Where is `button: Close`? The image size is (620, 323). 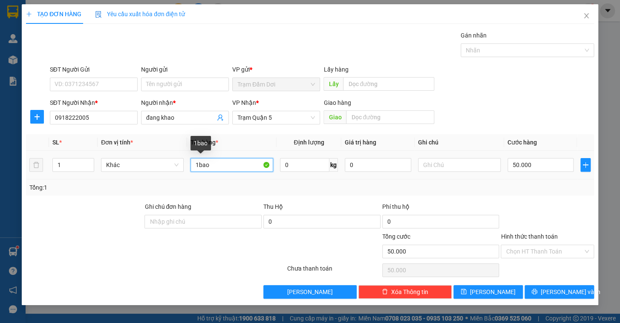 button: Close is located at coordinates (586, 16).